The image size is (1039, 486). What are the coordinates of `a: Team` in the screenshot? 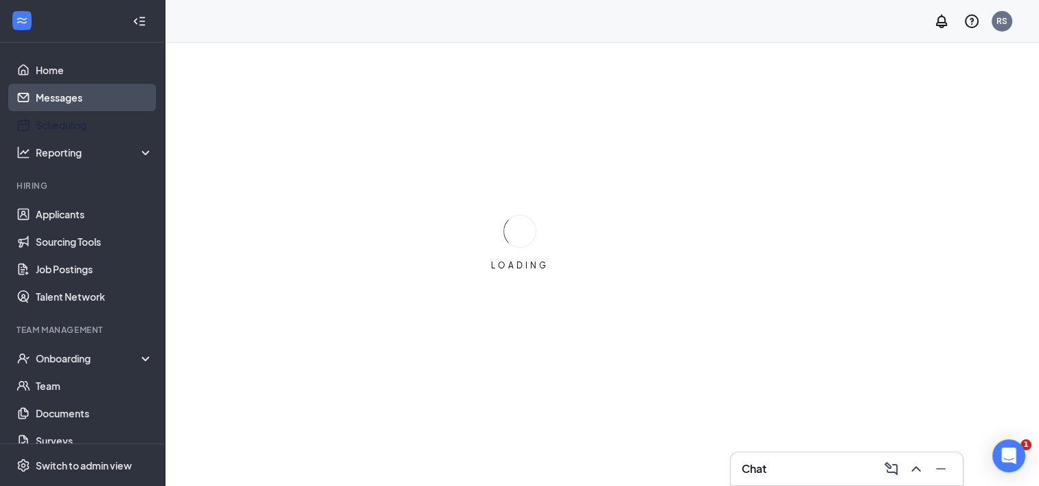 It's located at (94, 386).